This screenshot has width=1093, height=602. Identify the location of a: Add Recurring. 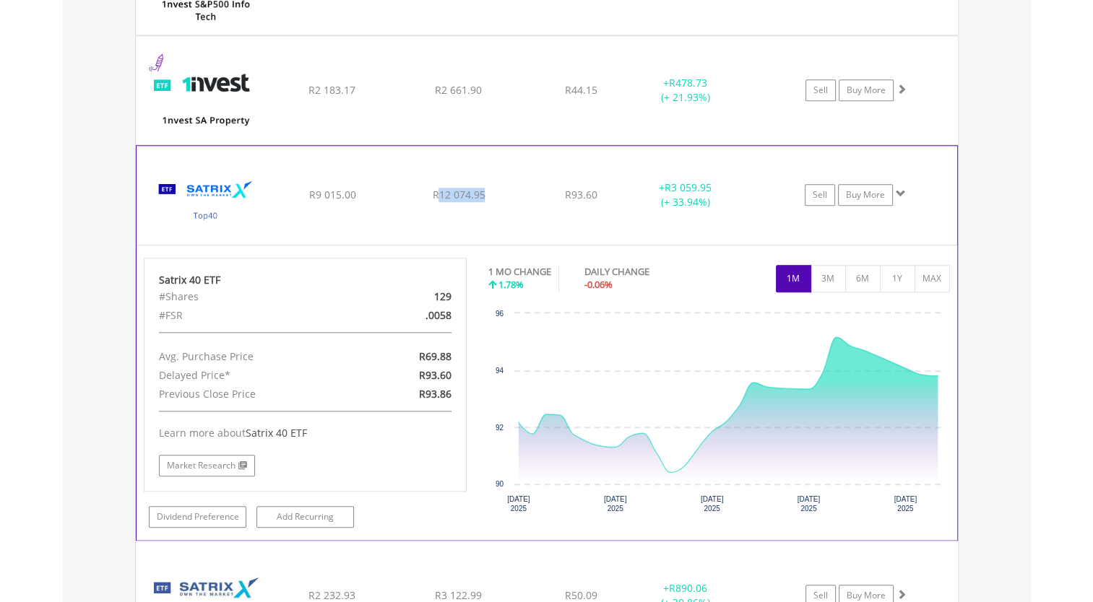
(305, 517).